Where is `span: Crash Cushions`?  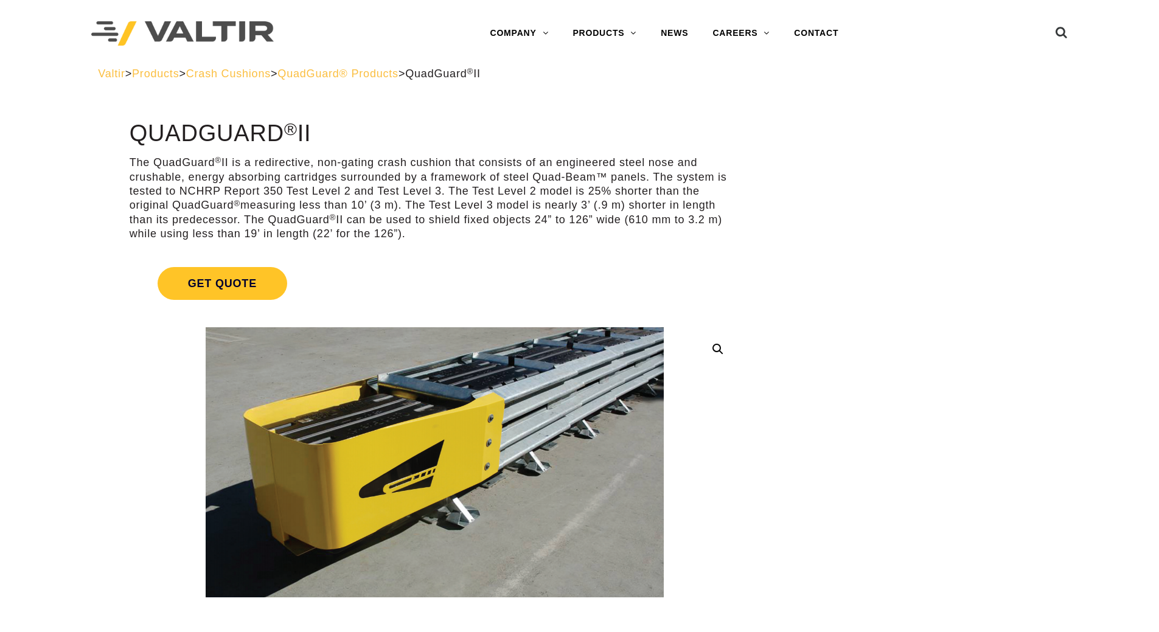
span: Crash Cushions is located at coordinates (228, 74).